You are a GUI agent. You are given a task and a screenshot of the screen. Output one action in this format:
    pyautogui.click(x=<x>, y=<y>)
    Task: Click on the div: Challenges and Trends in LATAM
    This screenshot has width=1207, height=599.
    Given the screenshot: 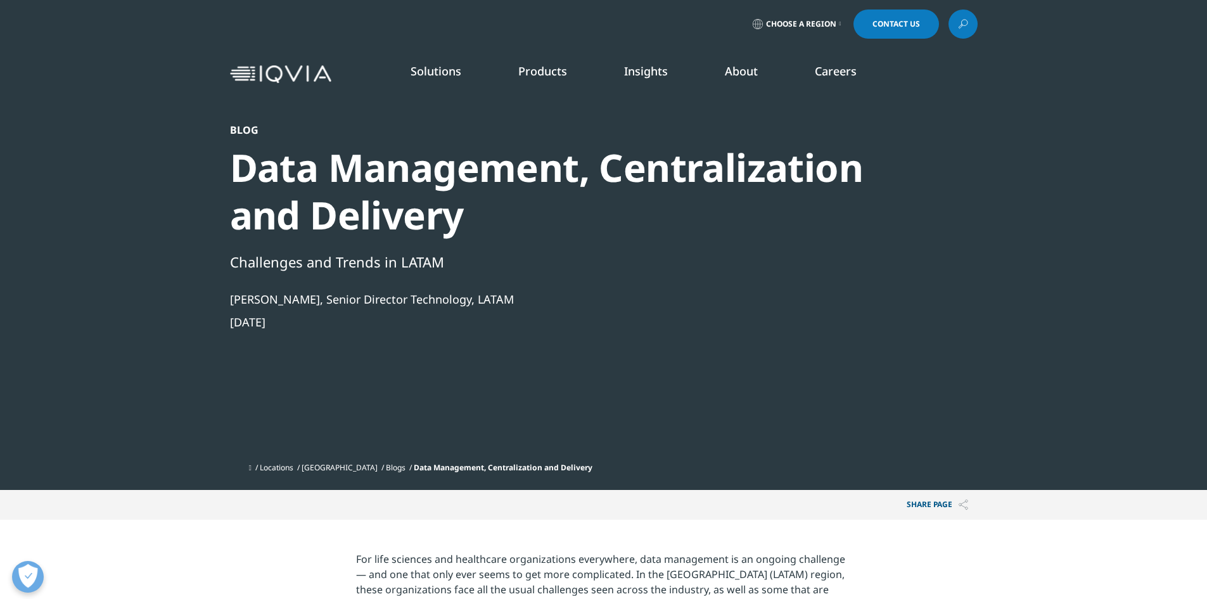 What is the action you would take?
    pyautogui.click(x=570, y=262)
    